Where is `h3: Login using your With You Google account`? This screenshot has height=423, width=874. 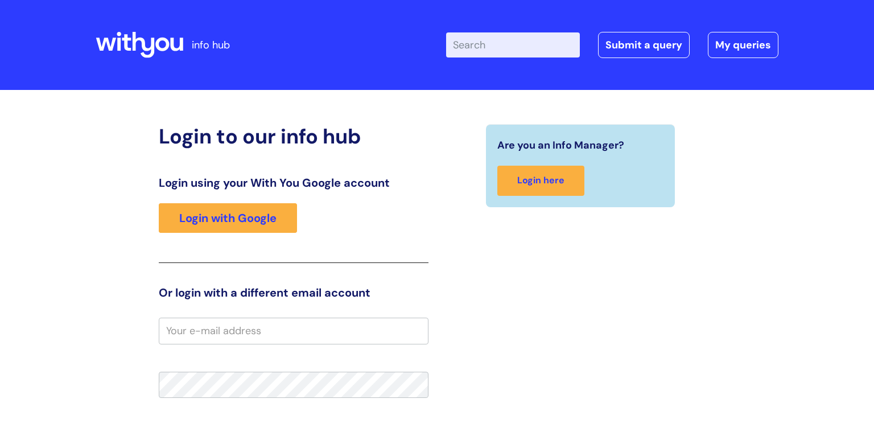
h3: Login using your With You Google account is located at coordinates (294, 183).